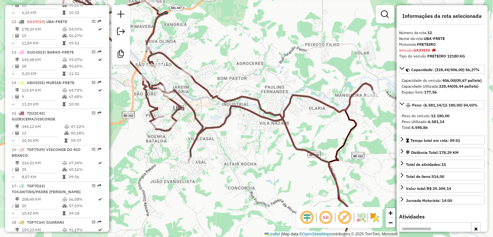 This screenshot has width=493, height=237. Describe the element at coordinates (43, 127) in the screenshot. I see `td: 244,12 KM` at that location.